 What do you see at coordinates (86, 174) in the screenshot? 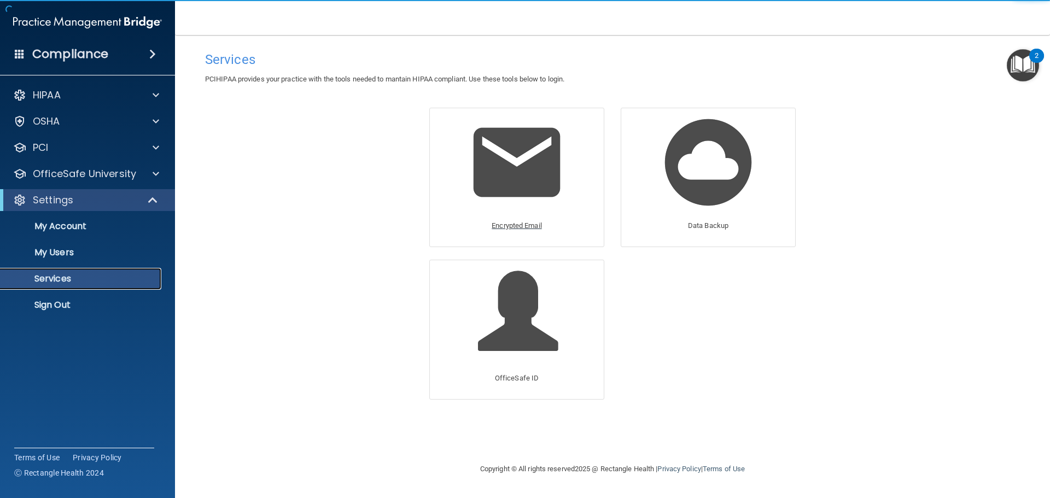
I see `a: OfficeSafe University` at bounding box center [86, 174].